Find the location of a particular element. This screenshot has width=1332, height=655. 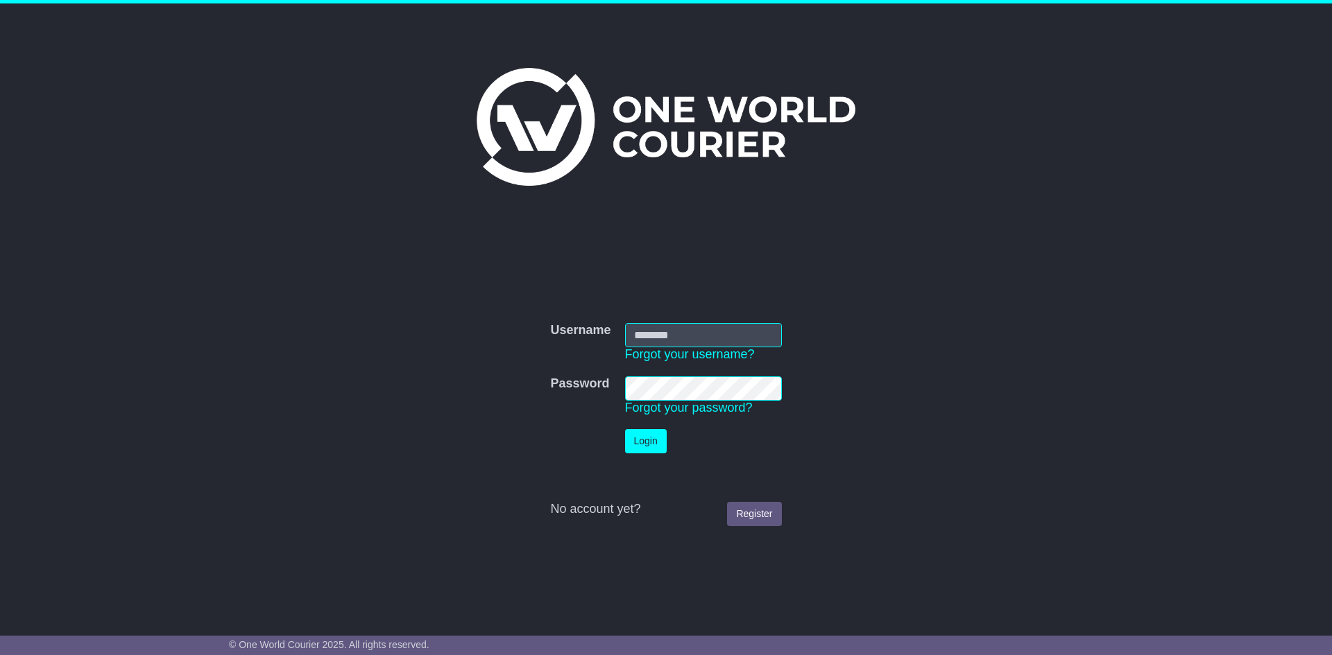

a: Forgot your username? is located at coordinates (689, 354).